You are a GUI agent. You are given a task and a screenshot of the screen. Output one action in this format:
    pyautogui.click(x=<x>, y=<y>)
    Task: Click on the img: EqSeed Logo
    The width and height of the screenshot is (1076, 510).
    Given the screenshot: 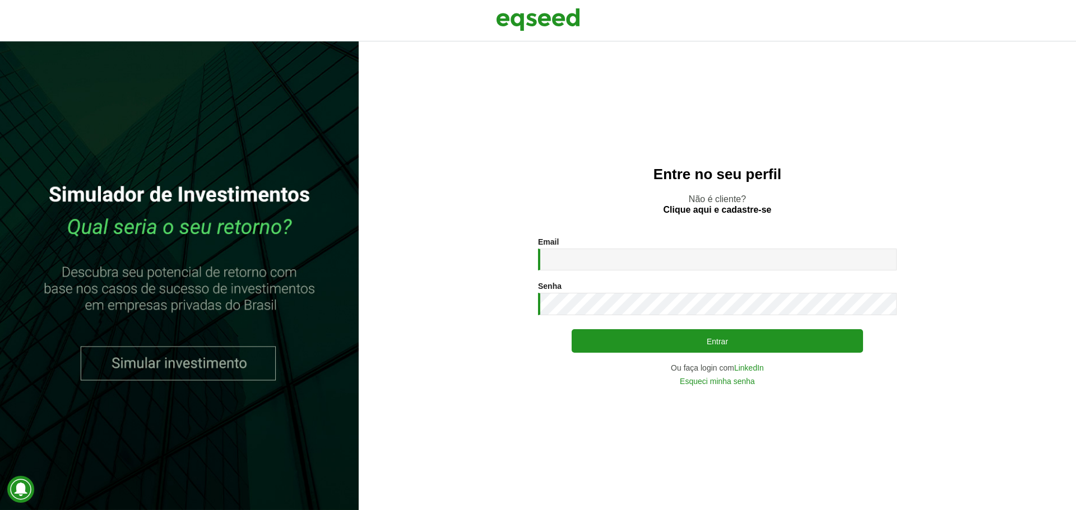 What is the action you would take?
    pyautogui.click(x=538, y=20)
    